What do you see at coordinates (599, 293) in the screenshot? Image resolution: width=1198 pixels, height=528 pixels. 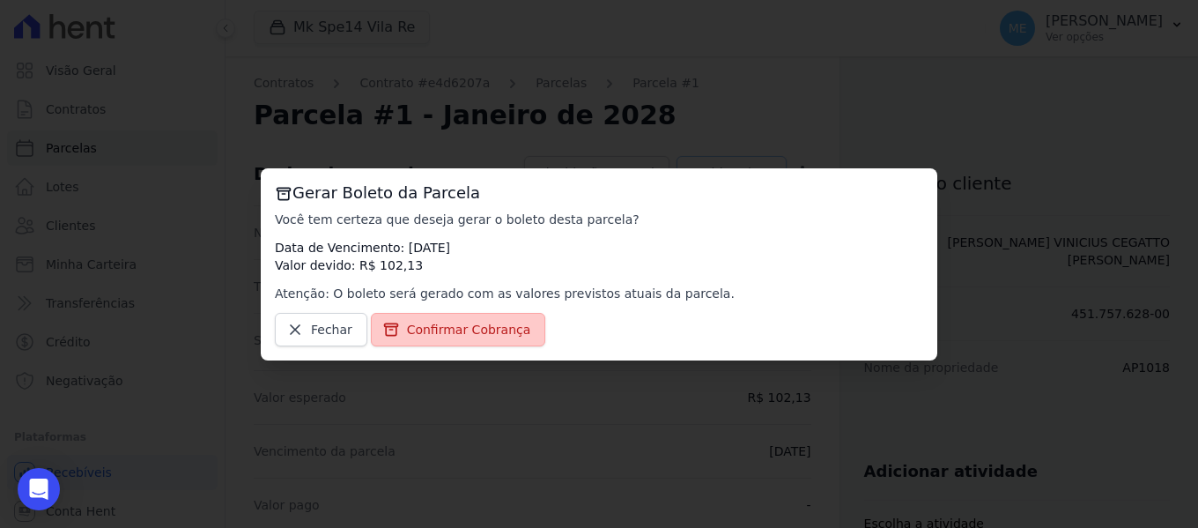 I see `p: Atenção: O boleto será gerado com as valores previstos atuais da parcela.` at bounding box center [599, 293].